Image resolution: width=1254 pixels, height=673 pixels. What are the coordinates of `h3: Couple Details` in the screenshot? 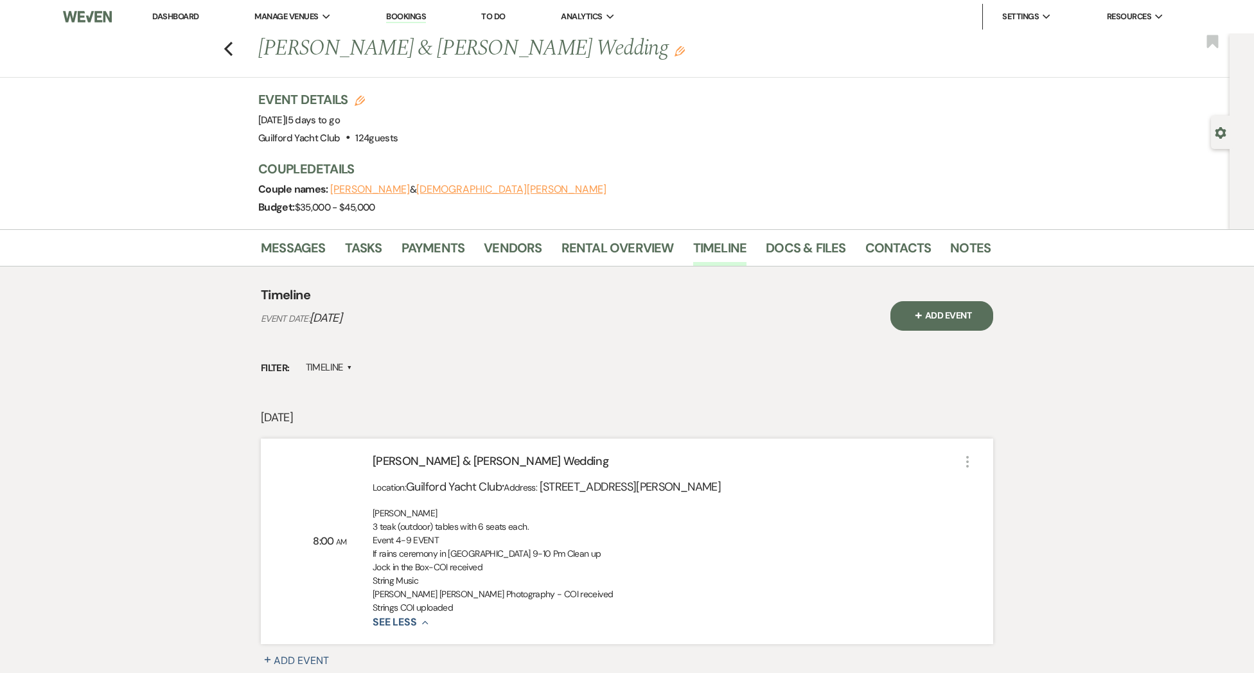 It's located at (618, 169).